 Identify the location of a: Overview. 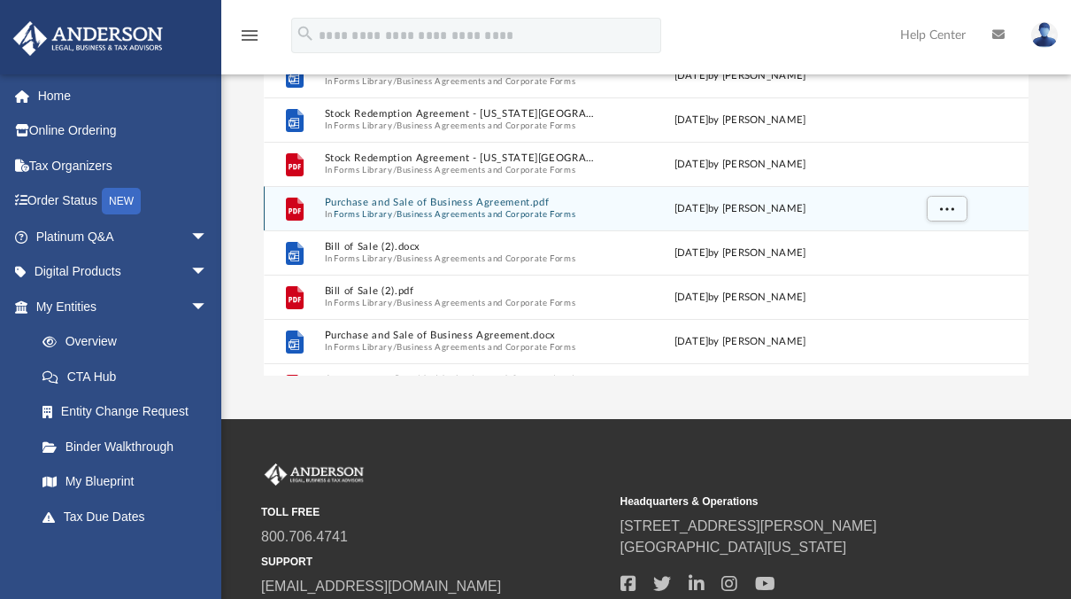
(129, 342).